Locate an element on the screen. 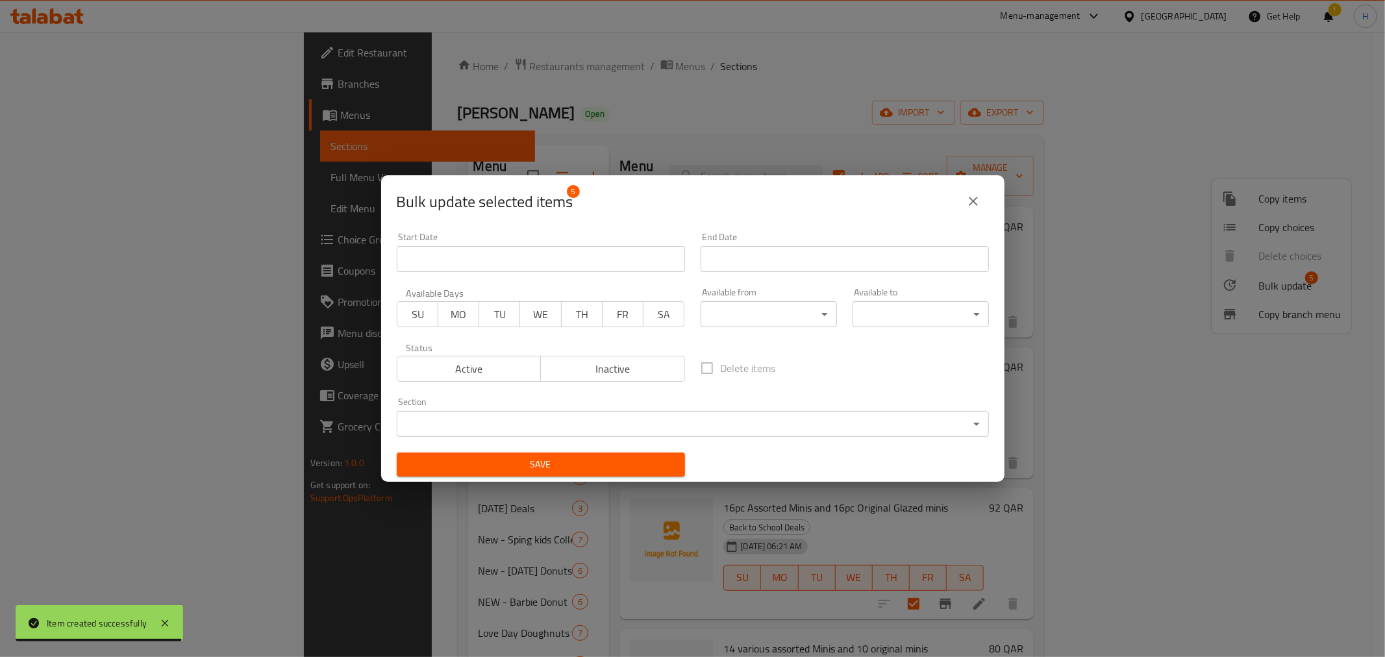  span: SA is located at coordinates (664, 314).